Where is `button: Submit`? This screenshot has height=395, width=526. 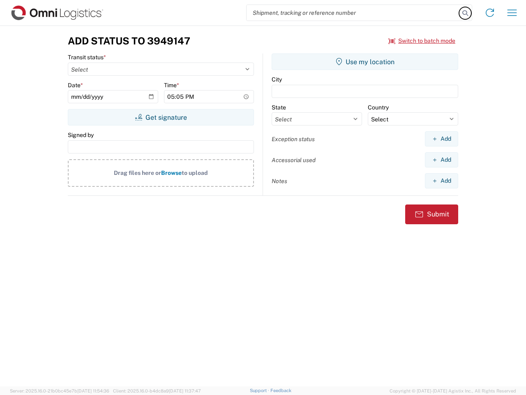 button: Submit is located at coordinates (432, 214).